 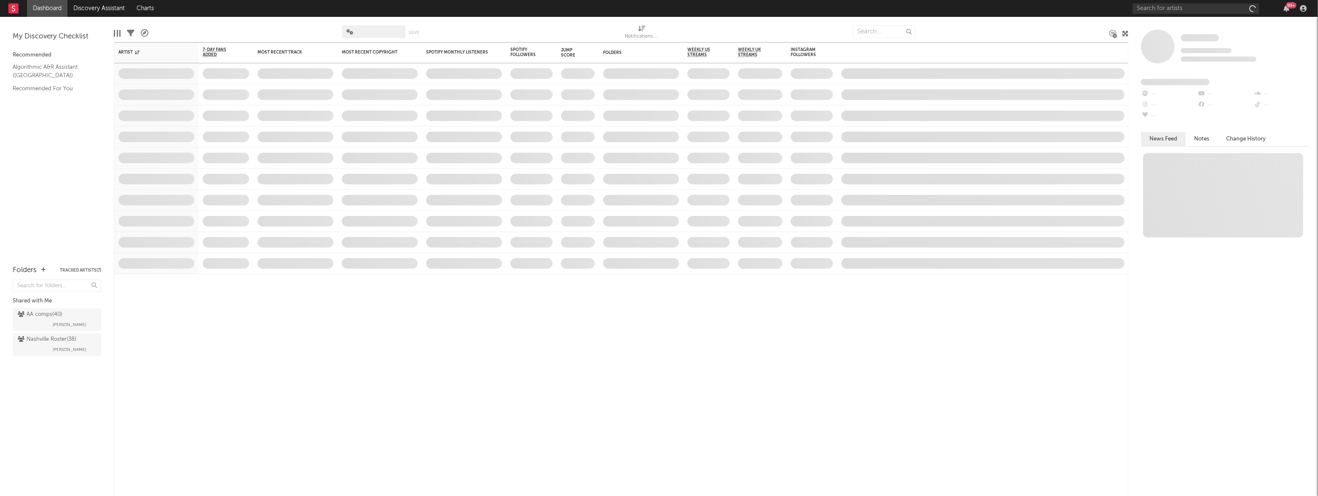 What do you see at coordinates (458, 52) in the screenshot?
I see `div: Spotify Monthly Listeners` at bounding box center [458, 52].